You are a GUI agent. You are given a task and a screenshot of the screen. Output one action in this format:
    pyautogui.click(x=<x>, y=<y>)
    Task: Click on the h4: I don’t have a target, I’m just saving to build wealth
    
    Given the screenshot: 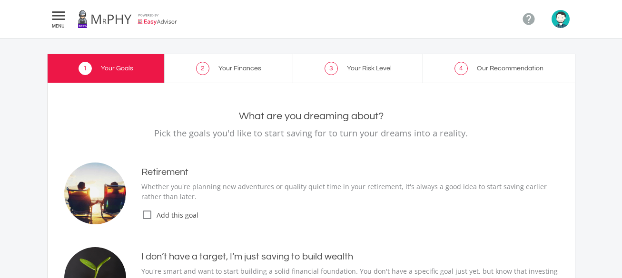 What is the action you would take?
    pyautogui.click(x=350, y=257)
    